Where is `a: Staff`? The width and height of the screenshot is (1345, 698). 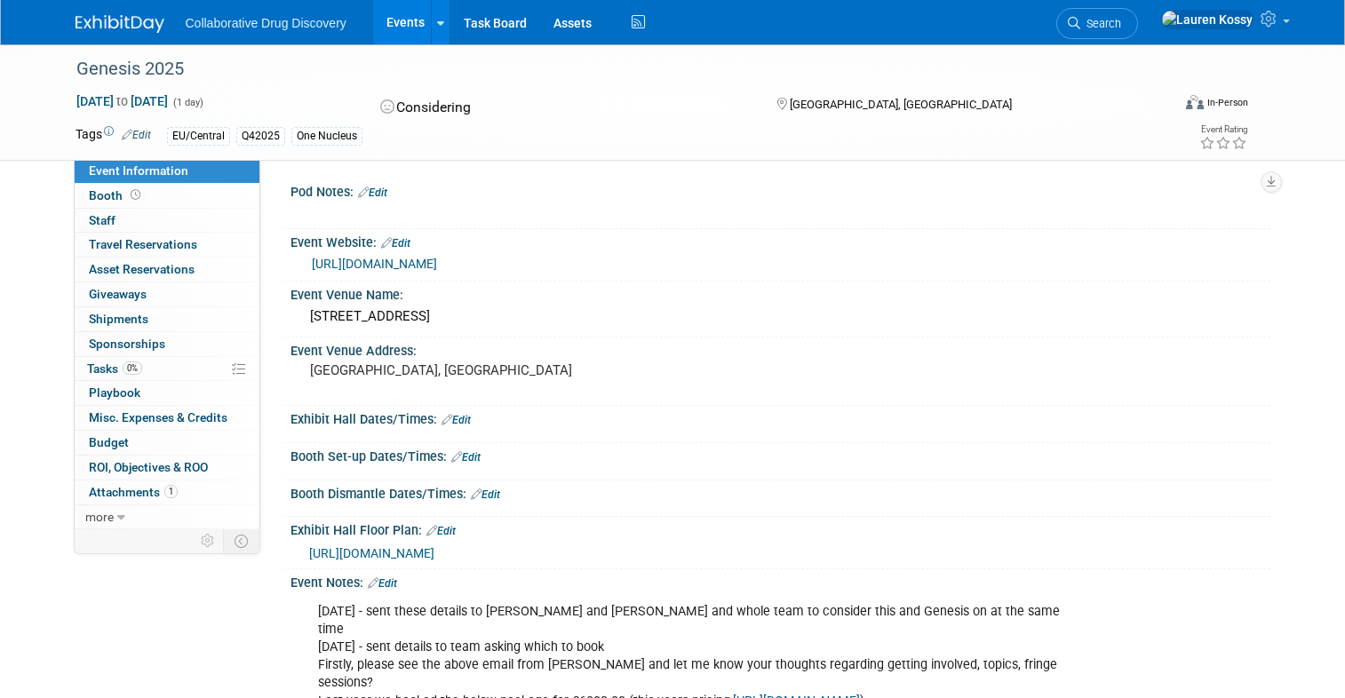
a: Staff is located at coordinates (167, 220).